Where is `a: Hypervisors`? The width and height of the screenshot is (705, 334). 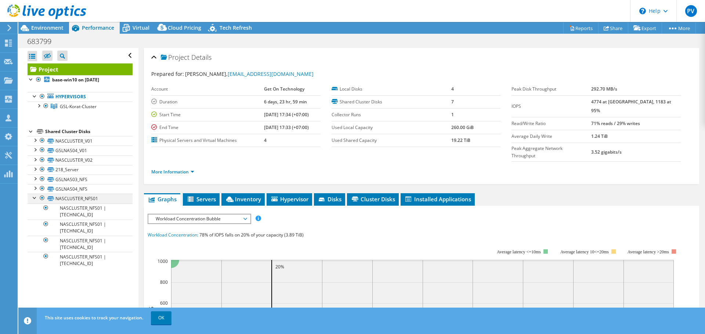
a: Hypervisors is located at coordinates (80, 97).